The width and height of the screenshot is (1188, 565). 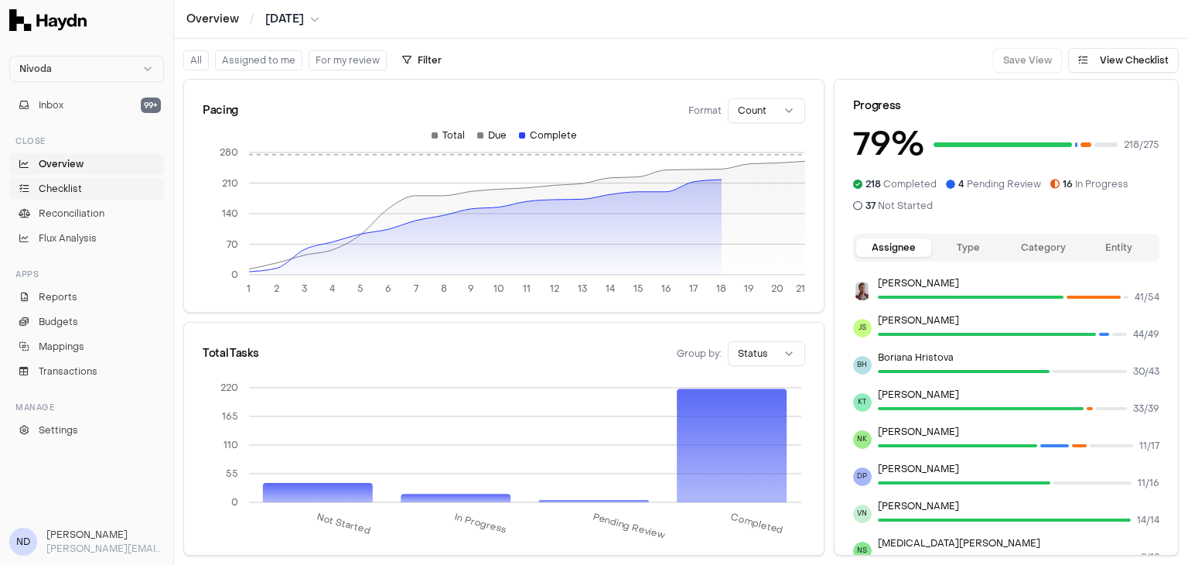 I want to click on button: Assigned to me, so click(x=258, y=60).